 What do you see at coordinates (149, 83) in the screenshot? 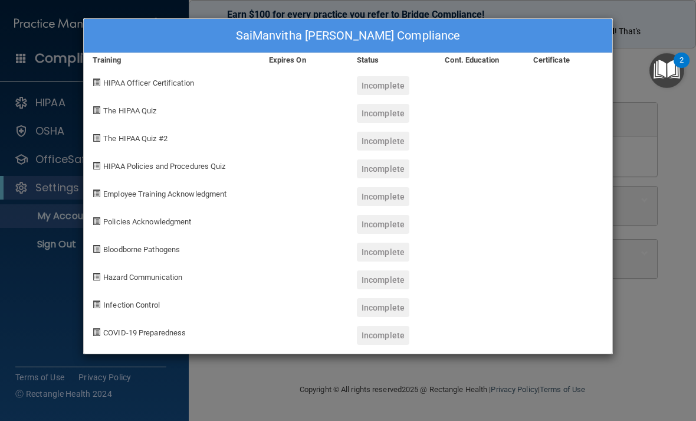
I see `span: HIPAA Officer Certification` at bounding box center [149, 83].